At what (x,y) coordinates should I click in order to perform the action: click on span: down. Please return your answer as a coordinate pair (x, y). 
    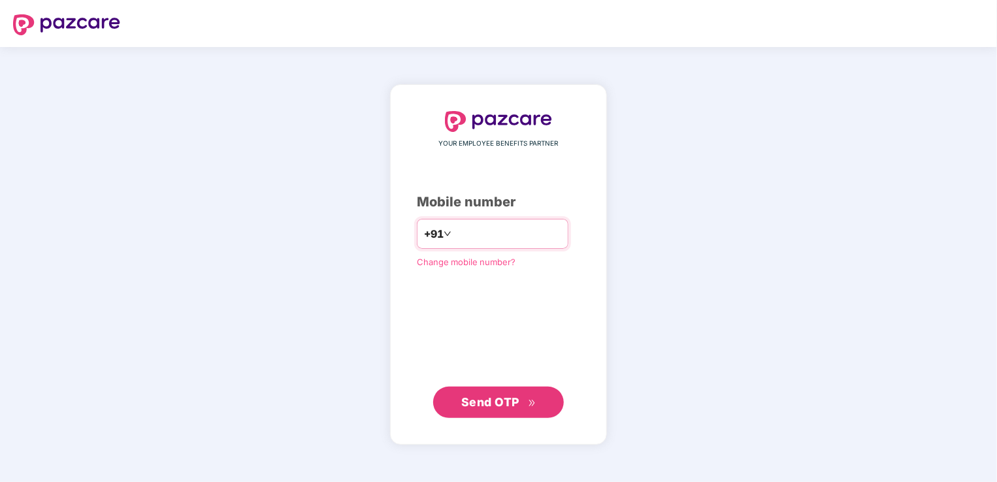
    Looking at the image, I should click on (447, 234).